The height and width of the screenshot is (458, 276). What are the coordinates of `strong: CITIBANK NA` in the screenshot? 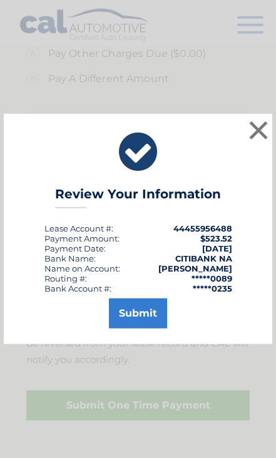 It's located at (203, 258).